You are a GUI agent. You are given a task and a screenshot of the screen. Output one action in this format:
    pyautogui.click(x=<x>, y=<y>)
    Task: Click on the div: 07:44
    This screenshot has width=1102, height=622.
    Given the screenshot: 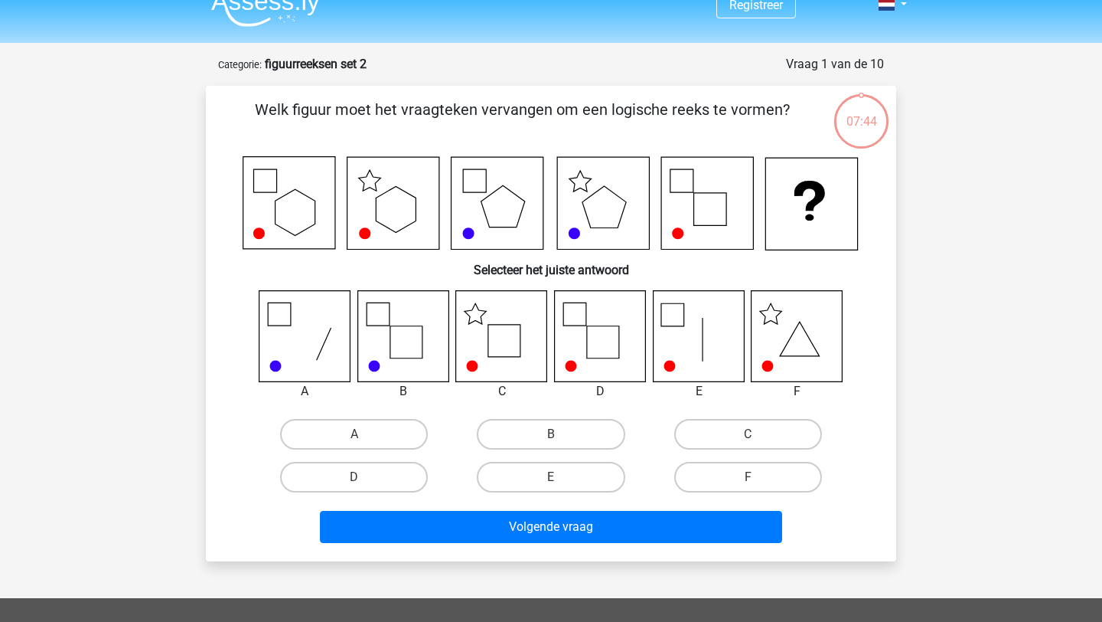 What is the action you would take?
    pyautogui.click(x=861, y=112)
    